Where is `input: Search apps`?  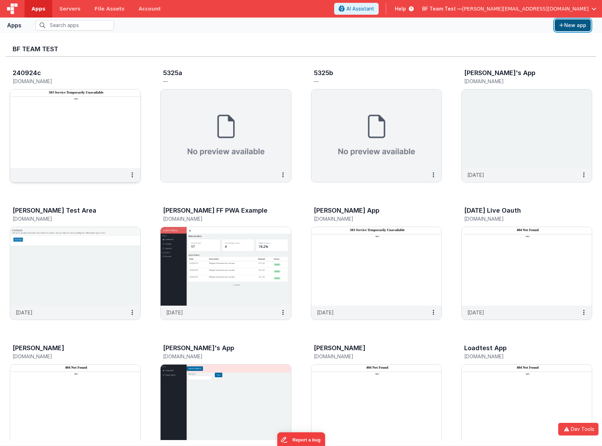 input: Search apps is located at coordinates (75, 25).